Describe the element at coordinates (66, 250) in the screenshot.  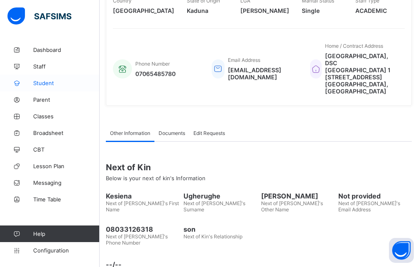
I see `span: Configuration` at that location.